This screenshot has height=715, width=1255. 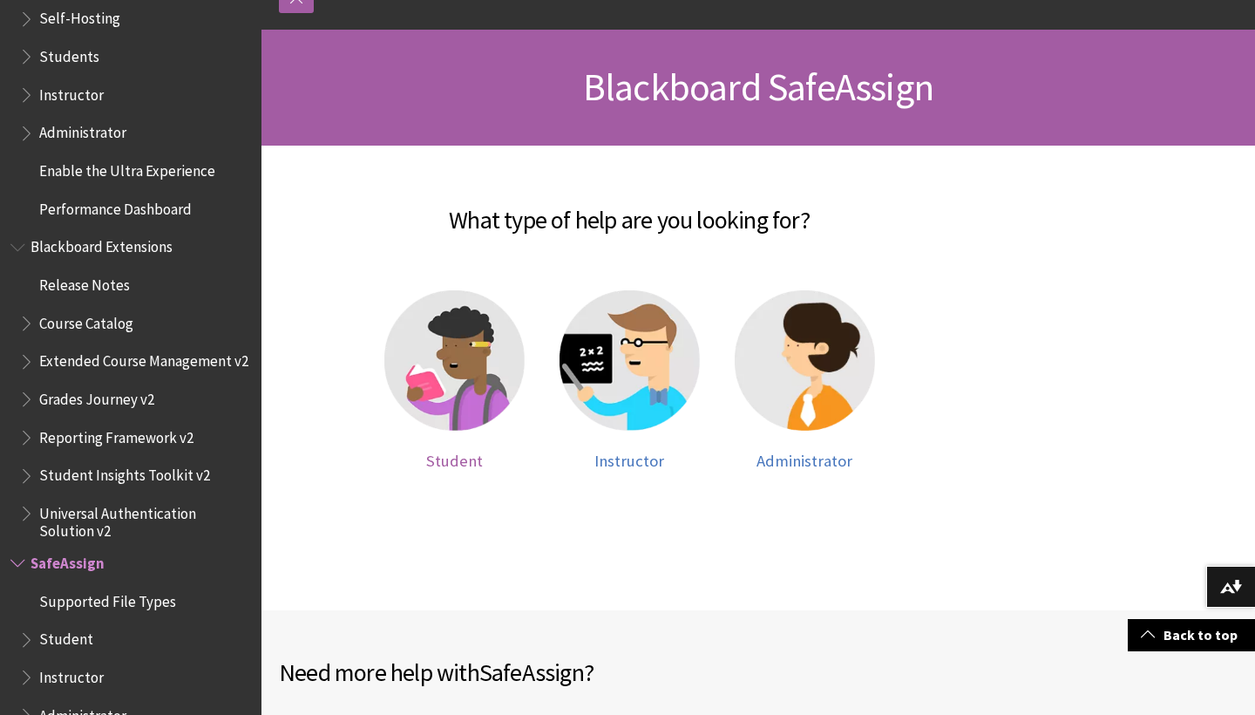 What do you see at coordinates (519, 672) in the screenshot?
I see `h2: Need more help with ?` at bounding box center [519, 672].